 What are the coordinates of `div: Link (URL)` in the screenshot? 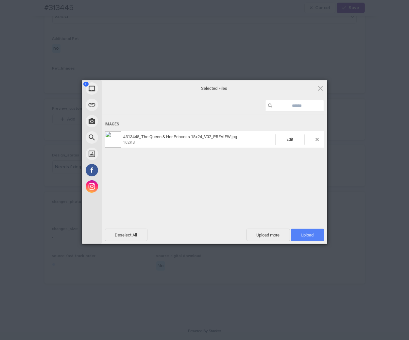 It's located at (121, 105).